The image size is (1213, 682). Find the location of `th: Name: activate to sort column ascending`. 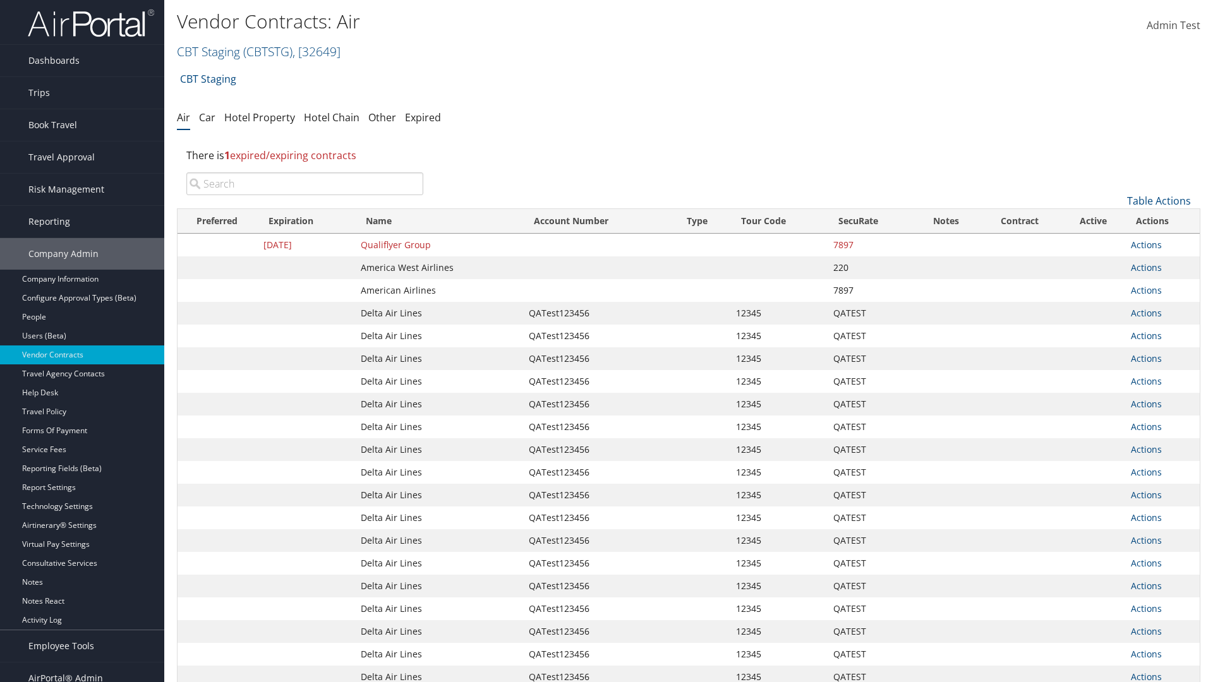

th: Name: activate to sort column ascending is located at coordinates (438, 221).